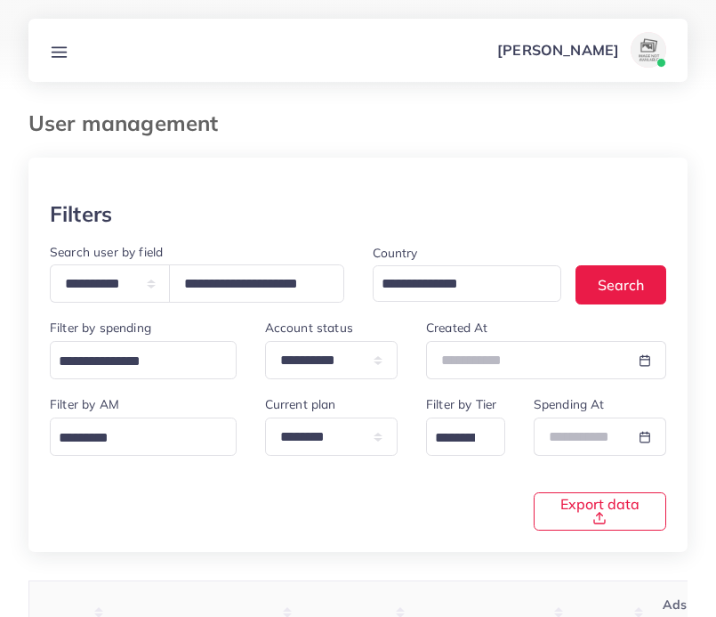 The width and height of the screenshot is (716, 617). I want to click on span: Export data, so click(600, 511).